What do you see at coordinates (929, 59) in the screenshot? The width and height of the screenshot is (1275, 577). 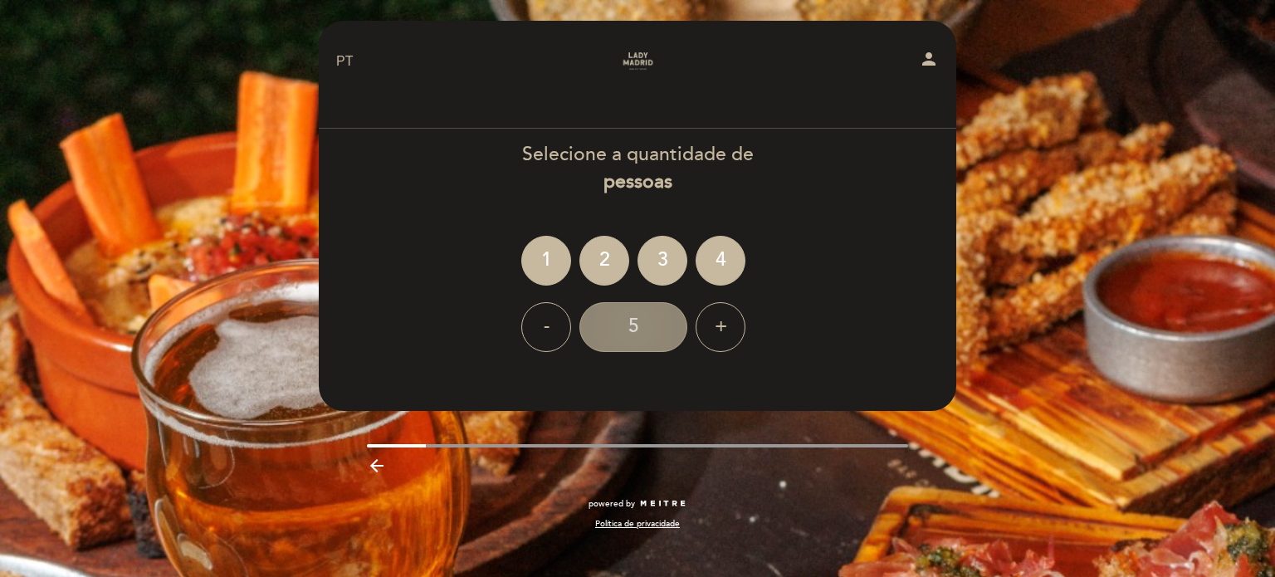 I see `i: person` at bounding box center [929, 59].